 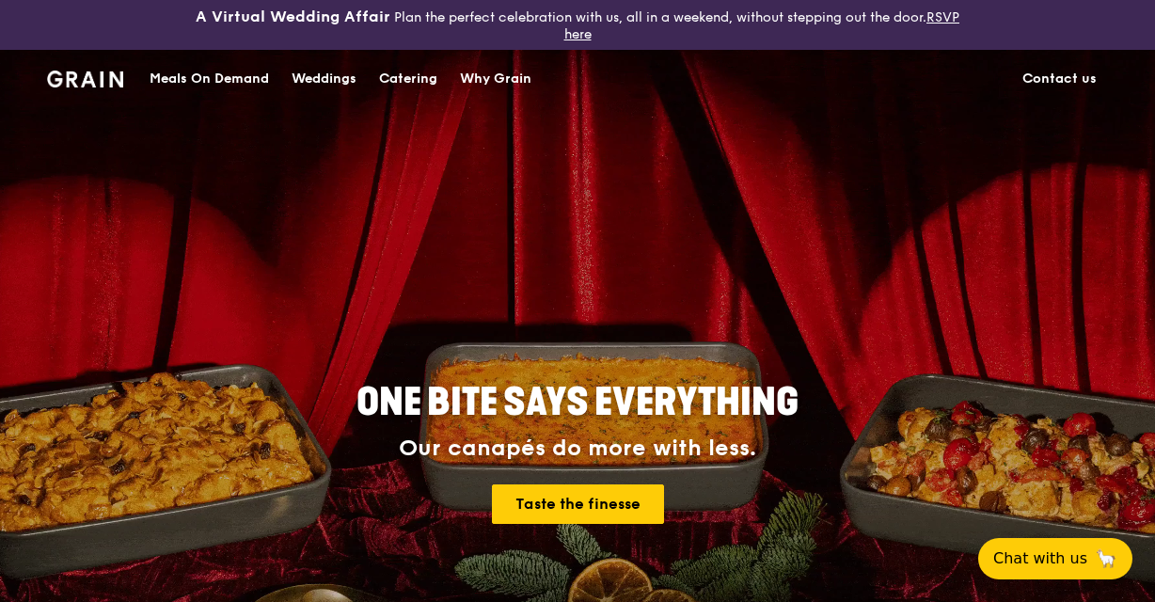 I want to click on div: Our canapés do more with less., so click(x=577, y=448).